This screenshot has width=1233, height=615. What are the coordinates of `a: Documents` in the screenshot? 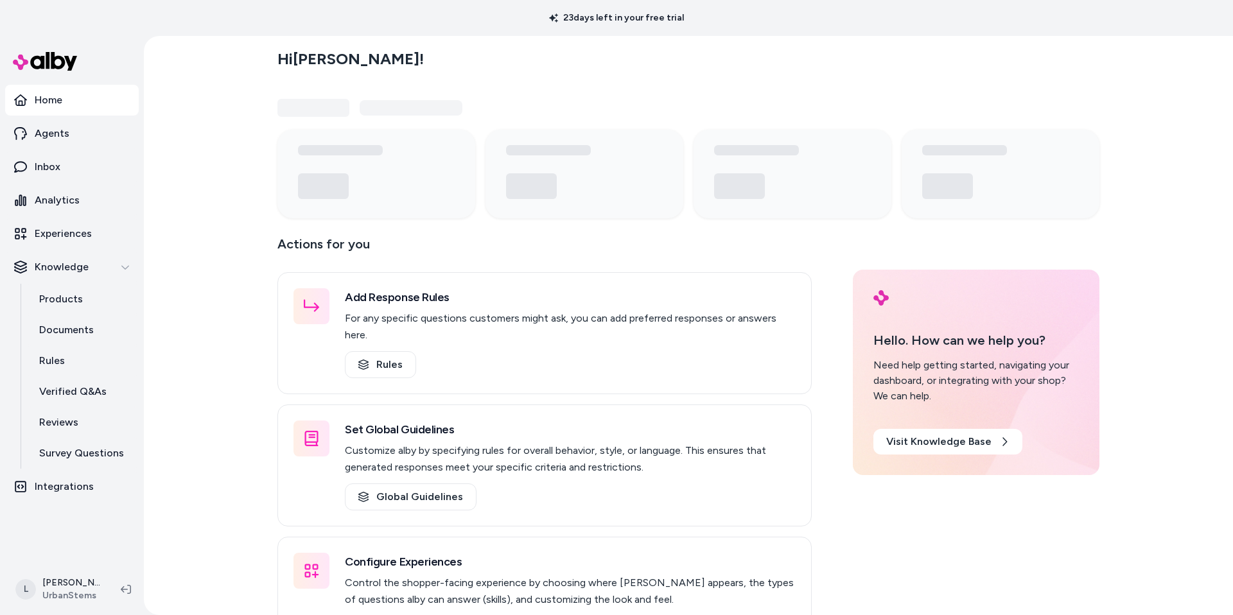 It's located at (82, 330).